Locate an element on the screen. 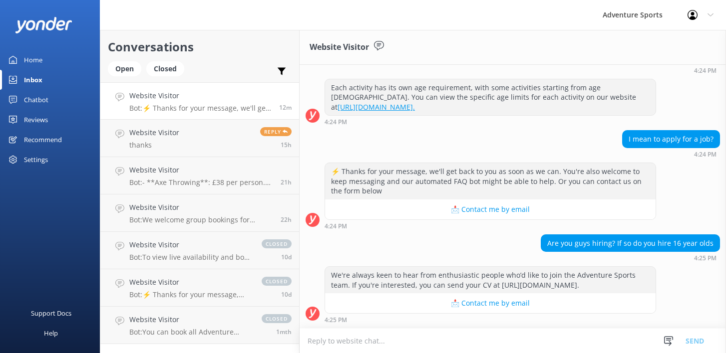 This screenshot has height=353, width=726. span: Sep 08 2025 04:24pm (UTC +01:00) Europe/London is located at coordinates (285, 107).